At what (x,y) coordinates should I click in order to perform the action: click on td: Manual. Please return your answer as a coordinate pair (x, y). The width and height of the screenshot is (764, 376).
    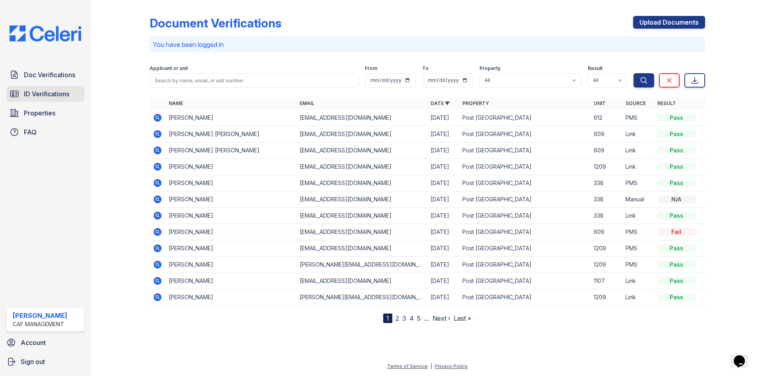
    Looking at the image, I should click on (639, 199).